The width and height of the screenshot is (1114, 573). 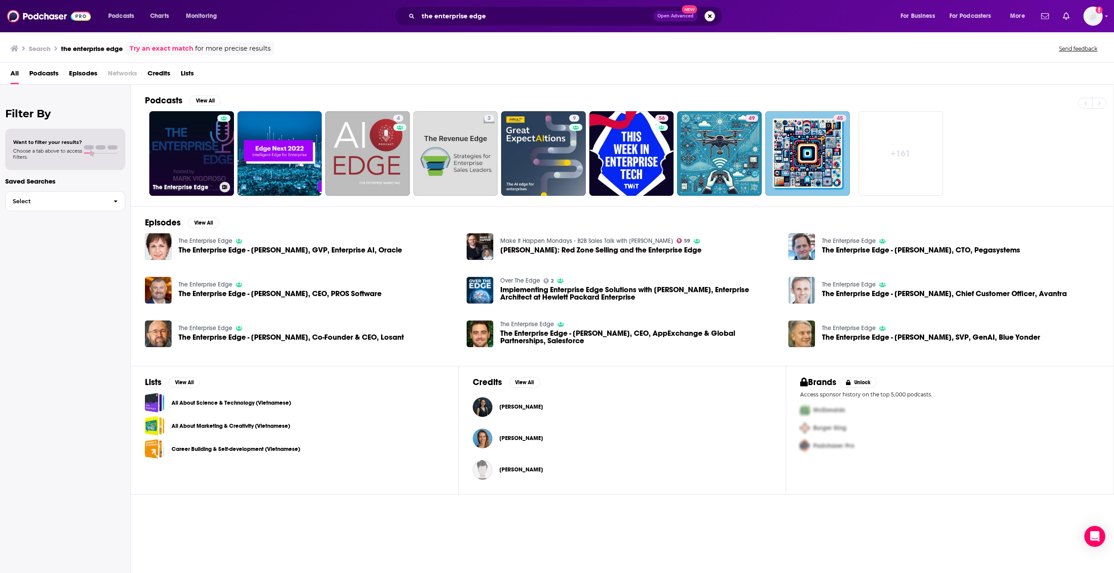 What do you see at coordinates (970, 16) in the screenshot?
I see `span: For Podcasters` at bounding box center [970, 16].